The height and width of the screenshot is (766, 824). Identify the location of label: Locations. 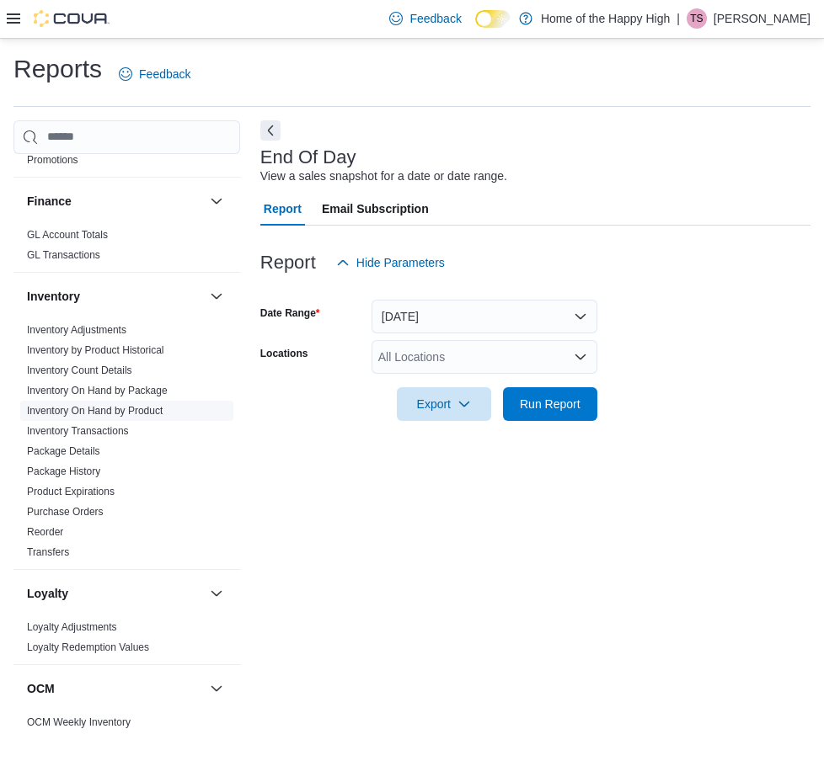
(284, 354).